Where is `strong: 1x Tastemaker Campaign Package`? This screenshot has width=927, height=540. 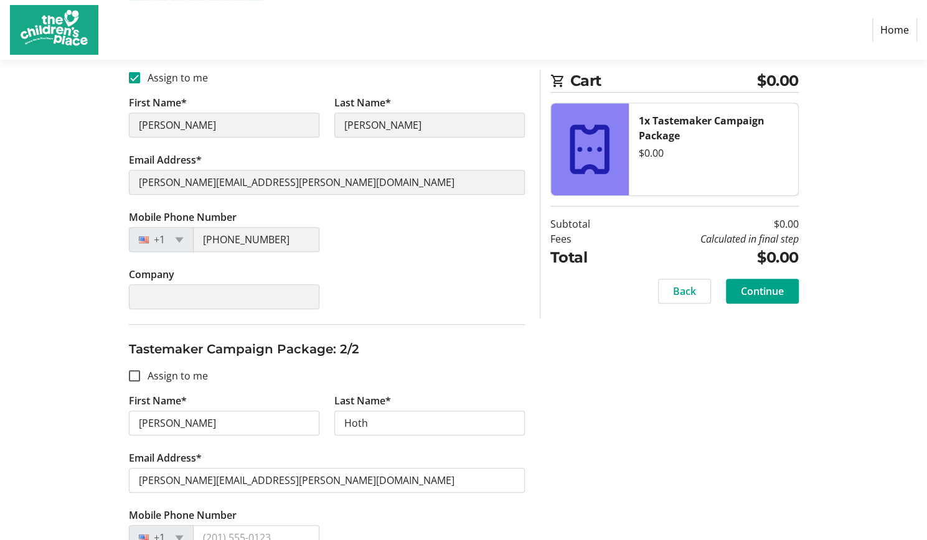
strong: 1x Tastemaker Campaign Package is located at coordinates (702, 128).